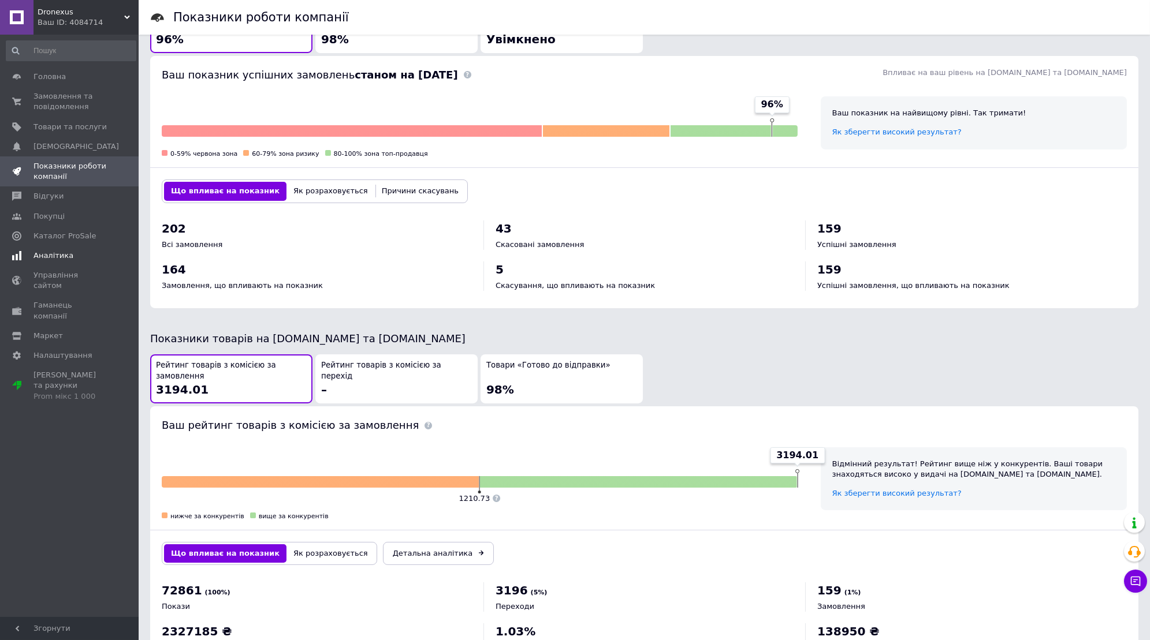  What do you see at coordinates (504, 229) in the screenshot?
I see `span: 43` at bounding box center [504, 229].